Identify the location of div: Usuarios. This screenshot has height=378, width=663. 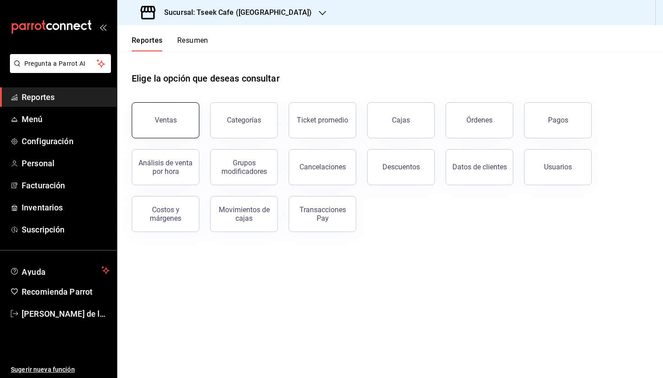
(558, 167).